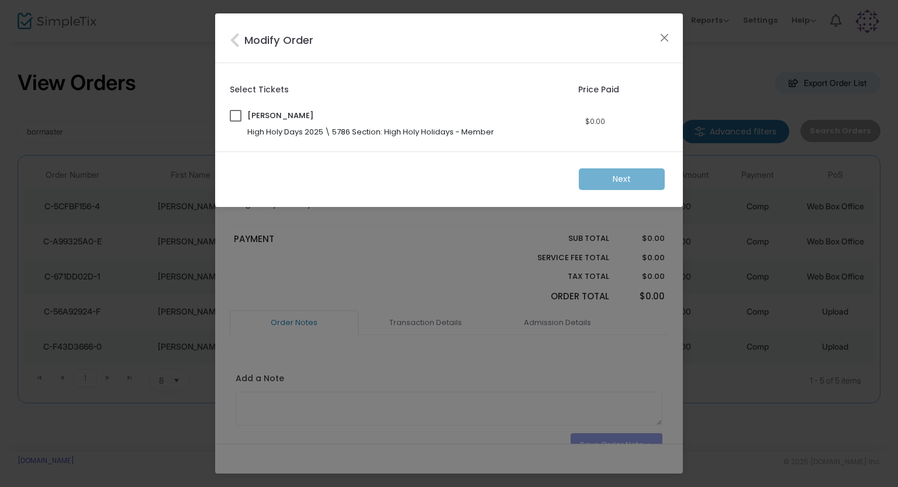 The width and height of the screenshot is (898, 487). Describe the element at coordinates (237, 40) in the screenshot. I see `i: Close` at that location.